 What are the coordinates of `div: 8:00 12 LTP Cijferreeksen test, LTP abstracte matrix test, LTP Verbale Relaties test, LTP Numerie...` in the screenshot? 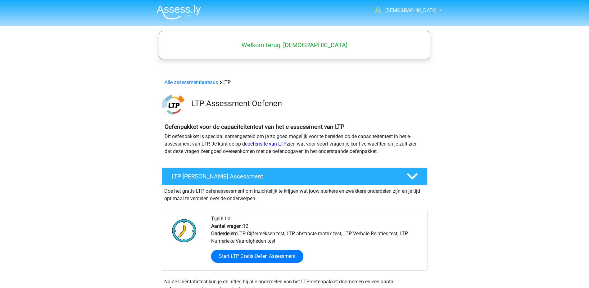 It's located at (317, 243).